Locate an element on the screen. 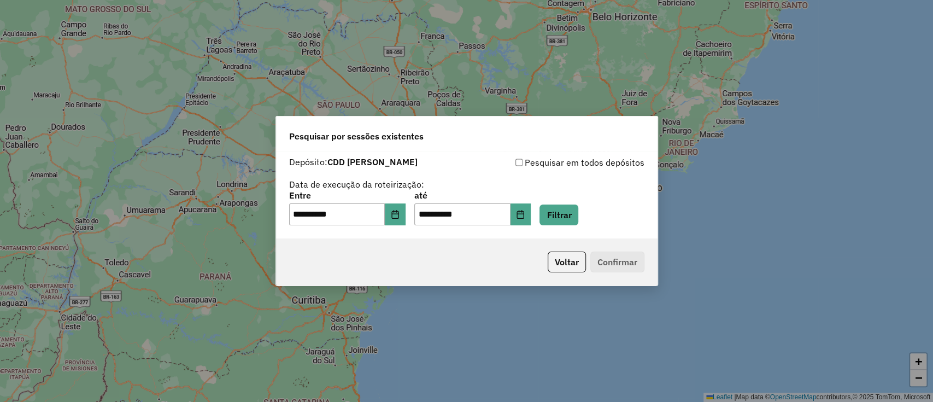 The height and width of the screenshot is (402, 933). div: Pesquisar em todos depósitos is located at coordinates (555, 162).